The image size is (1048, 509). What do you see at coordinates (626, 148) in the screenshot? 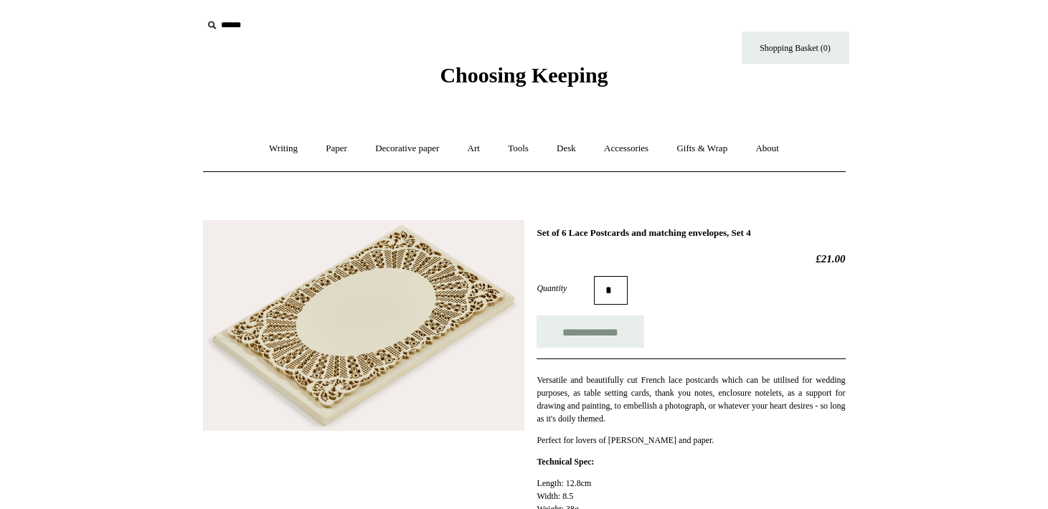
I see `a: Accessories` at bounding box center [626, 148].